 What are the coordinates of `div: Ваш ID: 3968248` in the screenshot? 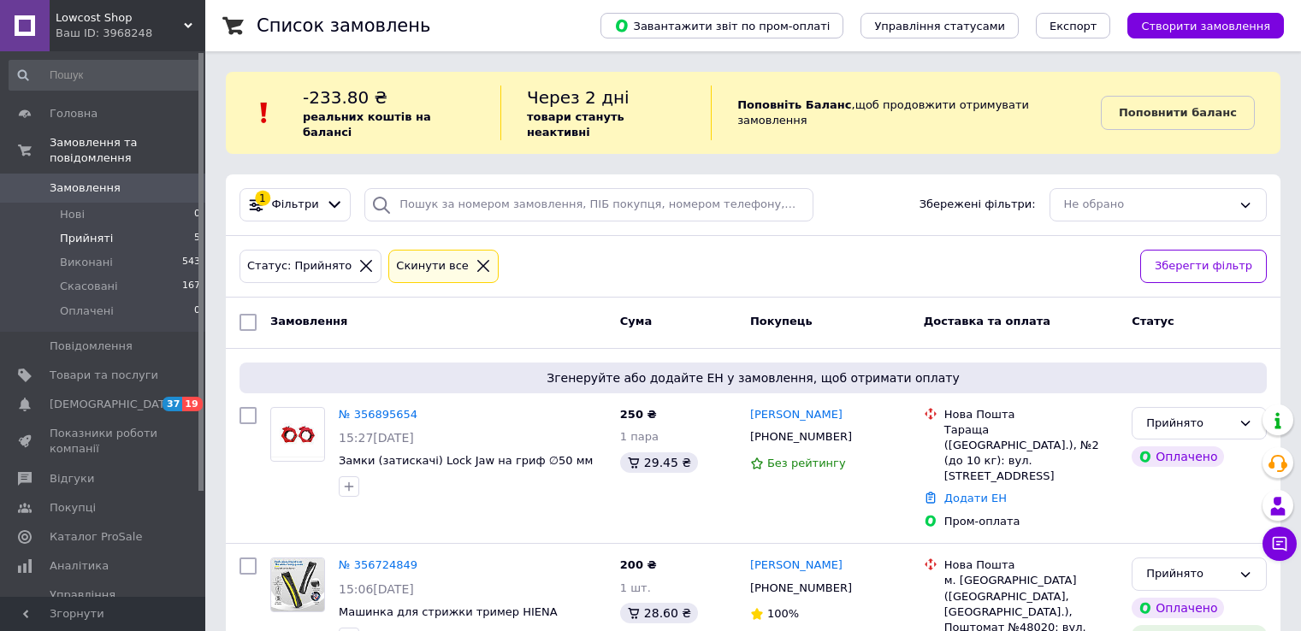 It's located at (130, 33).